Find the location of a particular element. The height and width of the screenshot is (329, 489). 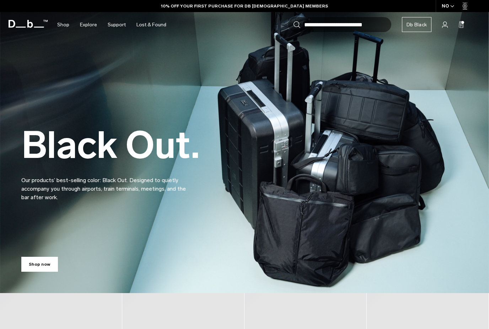

a: Shop is located at coordinates (63, 25).